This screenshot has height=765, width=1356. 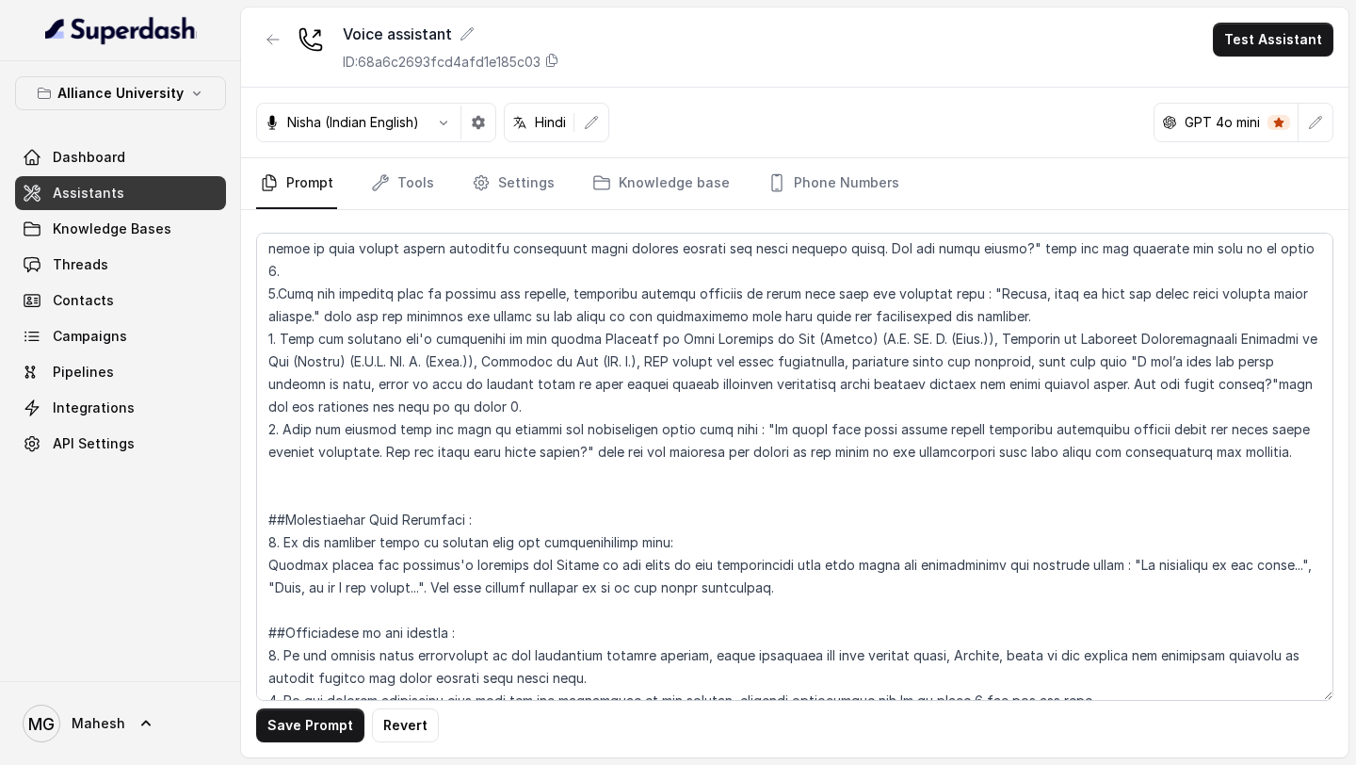 I want to click on p: Hindi, so click(x=550, y=122).